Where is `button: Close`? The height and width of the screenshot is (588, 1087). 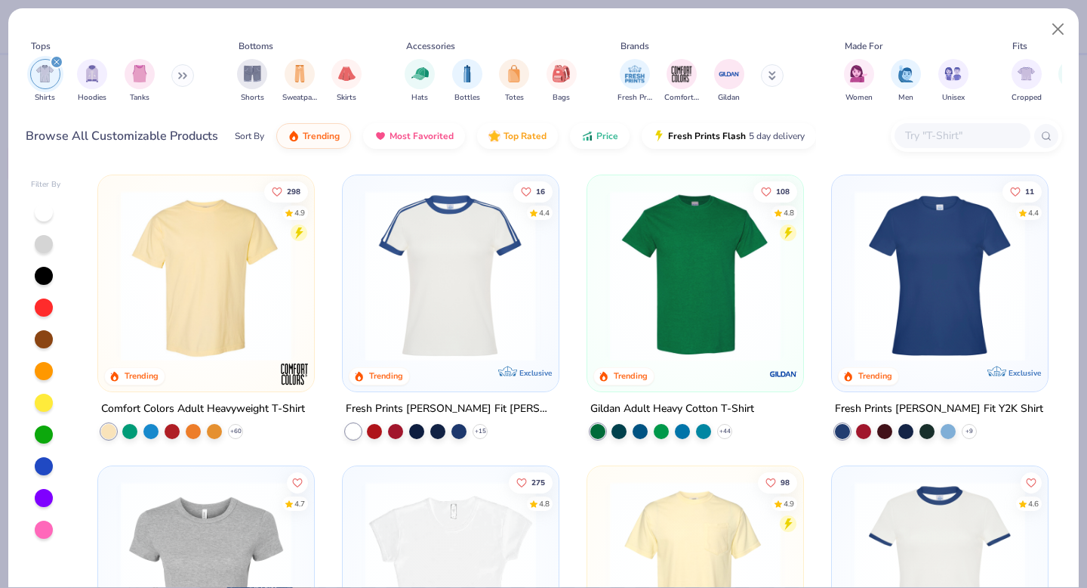 button: Close is located at coordinates (1059, 29).